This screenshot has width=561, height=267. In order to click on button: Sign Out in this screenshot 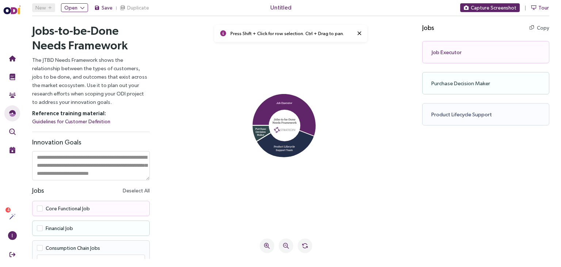, I will do `click(12, 254)`.